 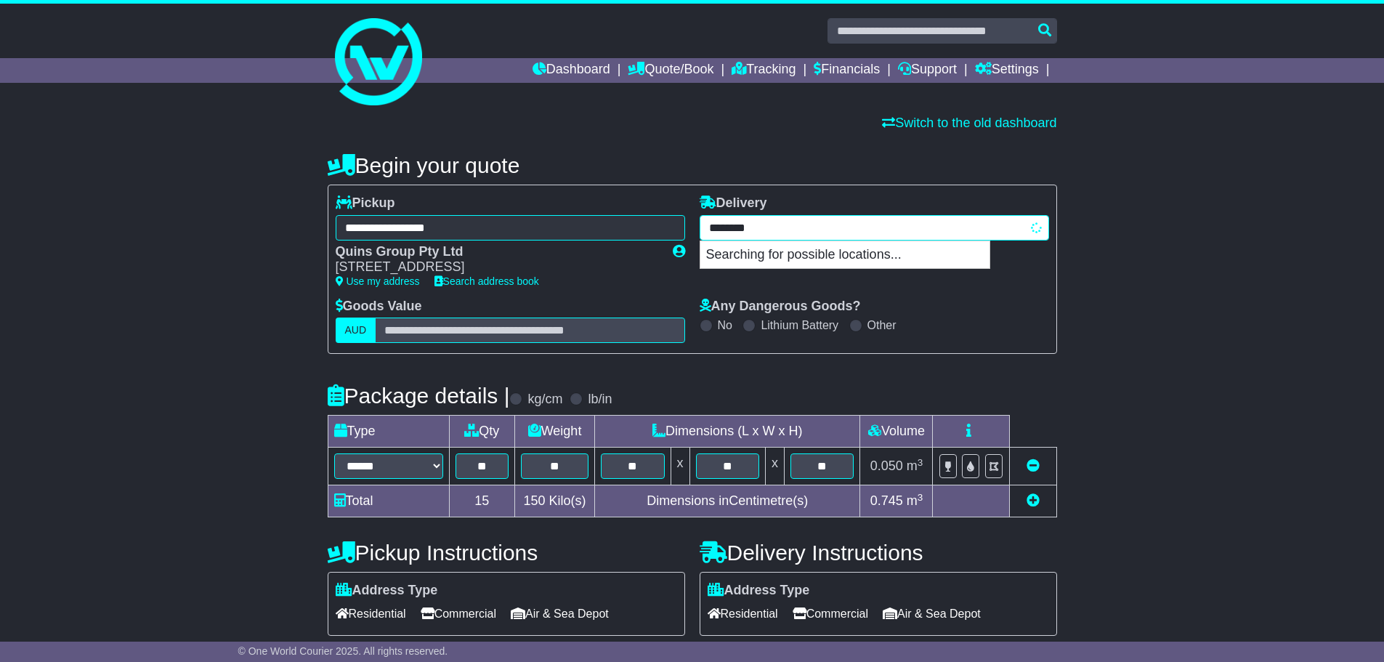 What do you see at coordinates (378, 306) in the screenshot?
I see `label: Goods Value` at bounding box center [378, 306].